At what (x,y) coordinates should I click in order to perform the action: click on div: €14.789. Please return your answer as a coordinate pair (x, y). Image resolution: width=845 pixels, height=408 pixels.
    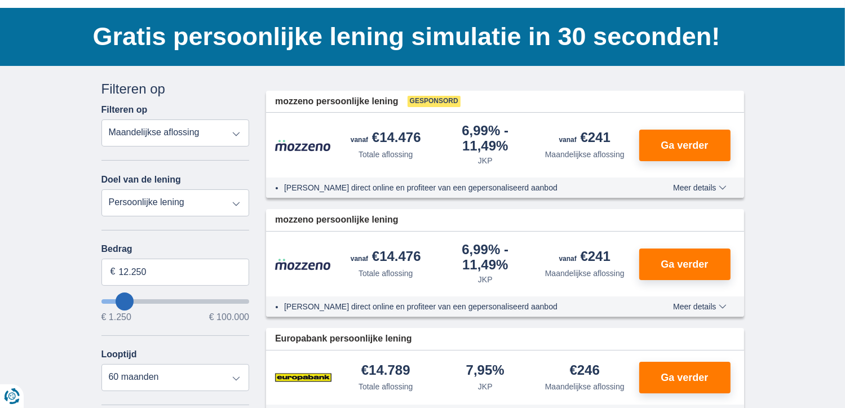
    Looking at the image, I should click on (386, 371).